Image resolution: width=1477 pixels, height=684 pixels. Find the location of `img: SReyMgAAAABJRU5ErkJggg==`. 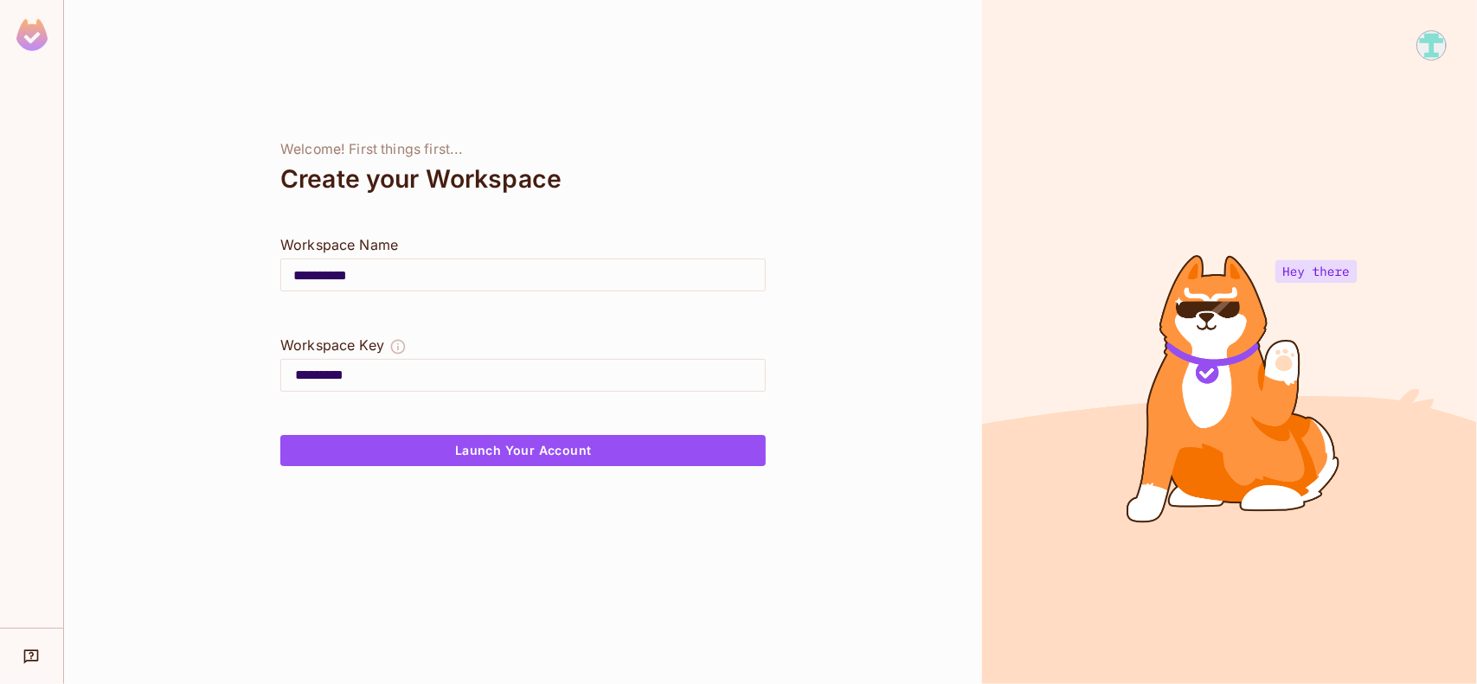

img: SReyMgAAAABJRU5ErkJggg== is located at coordinates (32, 35).